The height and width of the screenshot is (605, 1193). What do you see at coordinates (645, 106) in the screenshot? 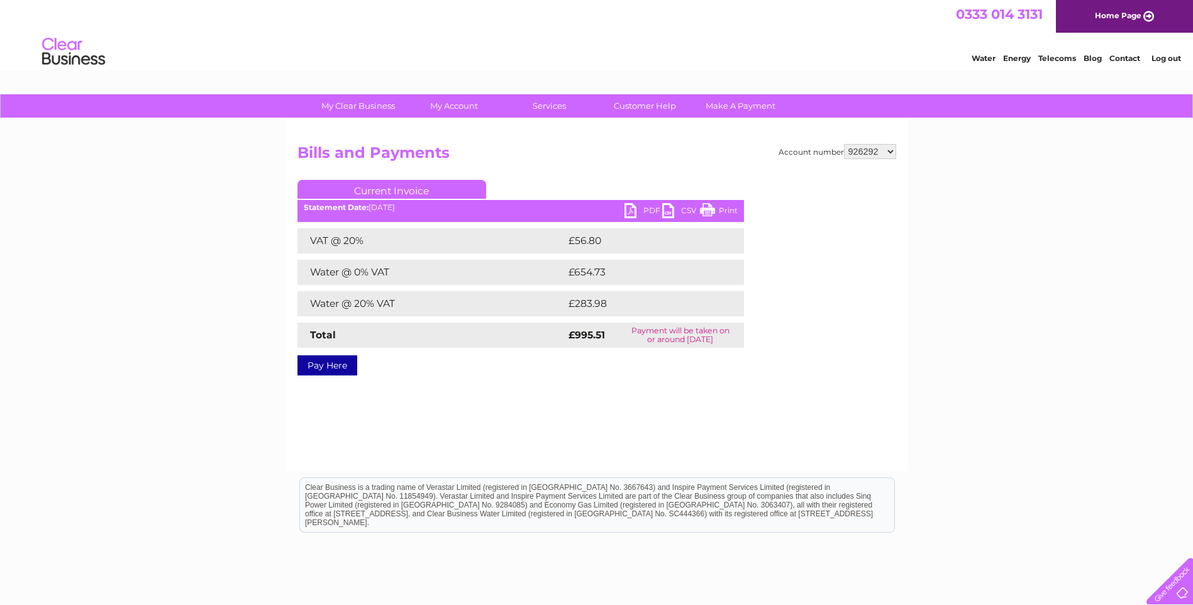
I see `a: Customer Help` at bounding box center [645, 106].